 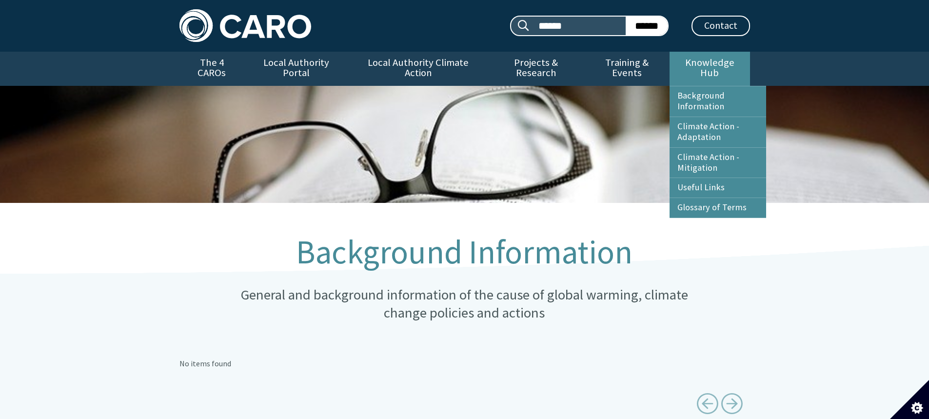 I want to click on h1: Background Information, so click(x=464, y=252).